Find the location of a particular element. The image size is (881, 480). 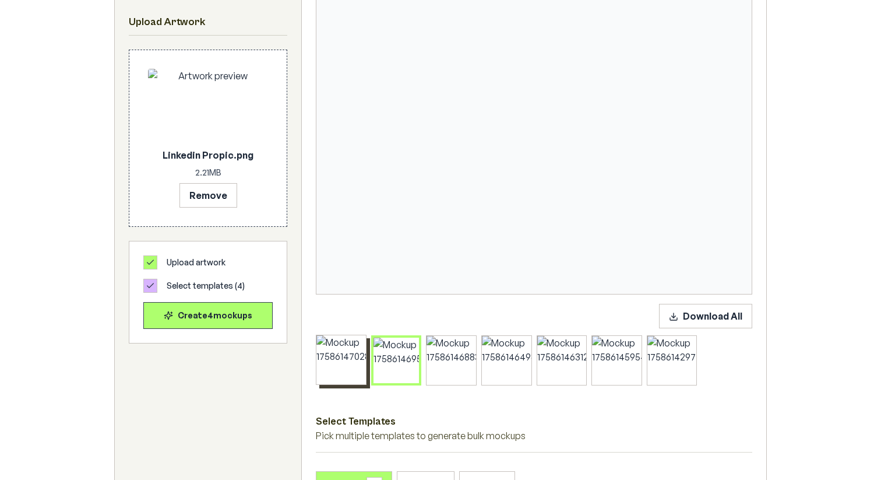

img: Artwork preview is located at coordinates (208, 106).